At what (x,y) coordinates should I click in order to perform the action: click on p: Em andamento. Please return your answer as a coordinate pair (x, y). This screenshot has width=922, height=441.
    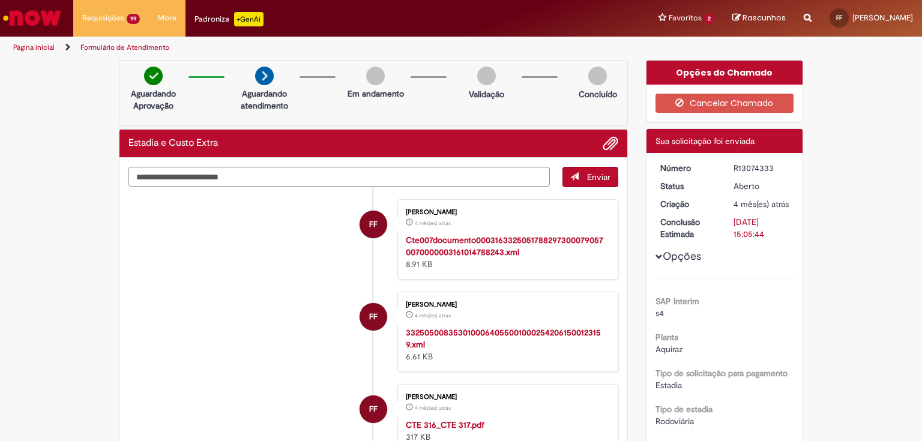
    Looking at the image, I should click on (376, 94).